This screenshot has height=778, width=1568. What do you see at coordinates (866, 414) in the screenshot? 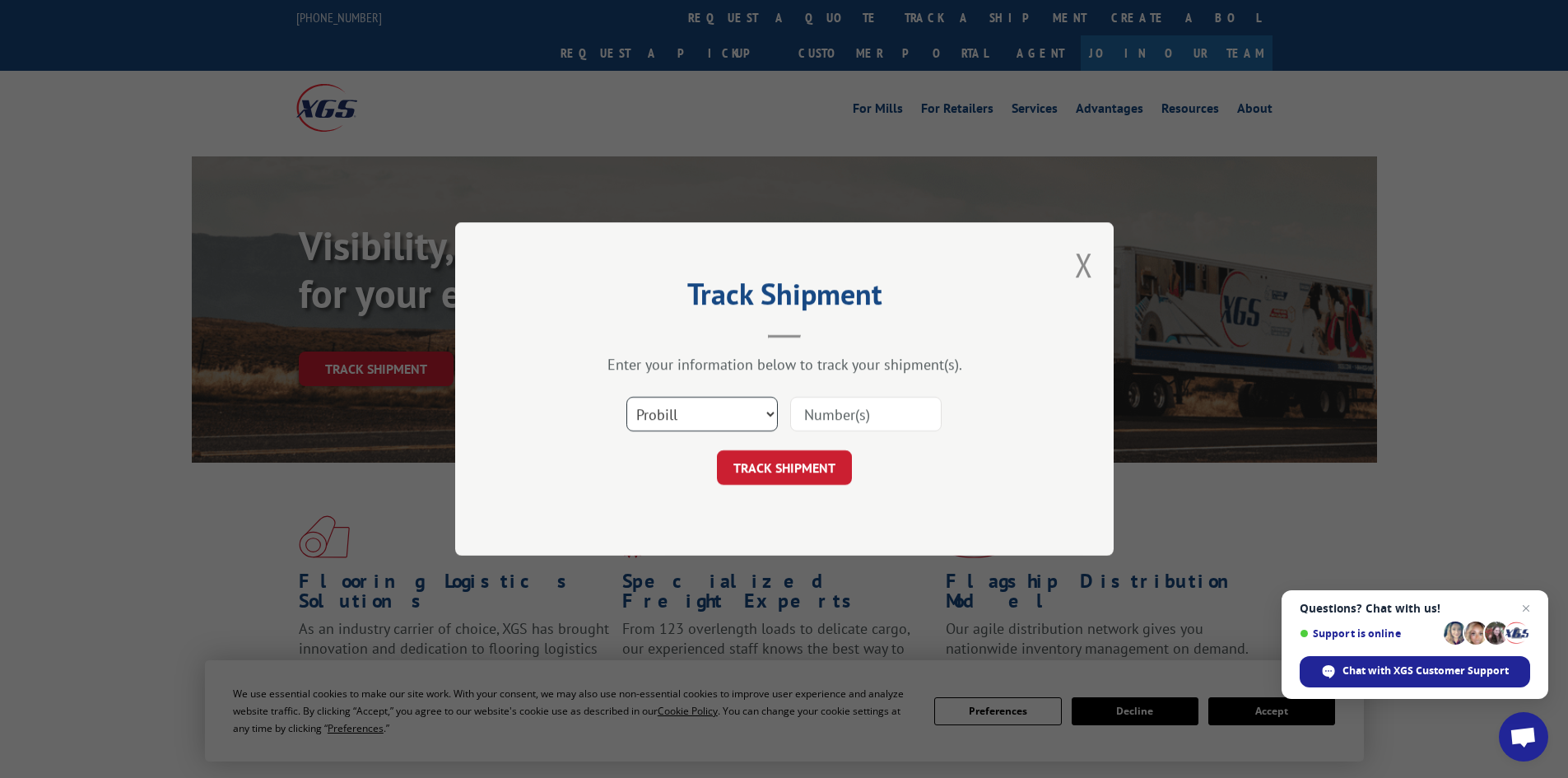
I see `input: Number(s)` at bounding box center [866, 414].